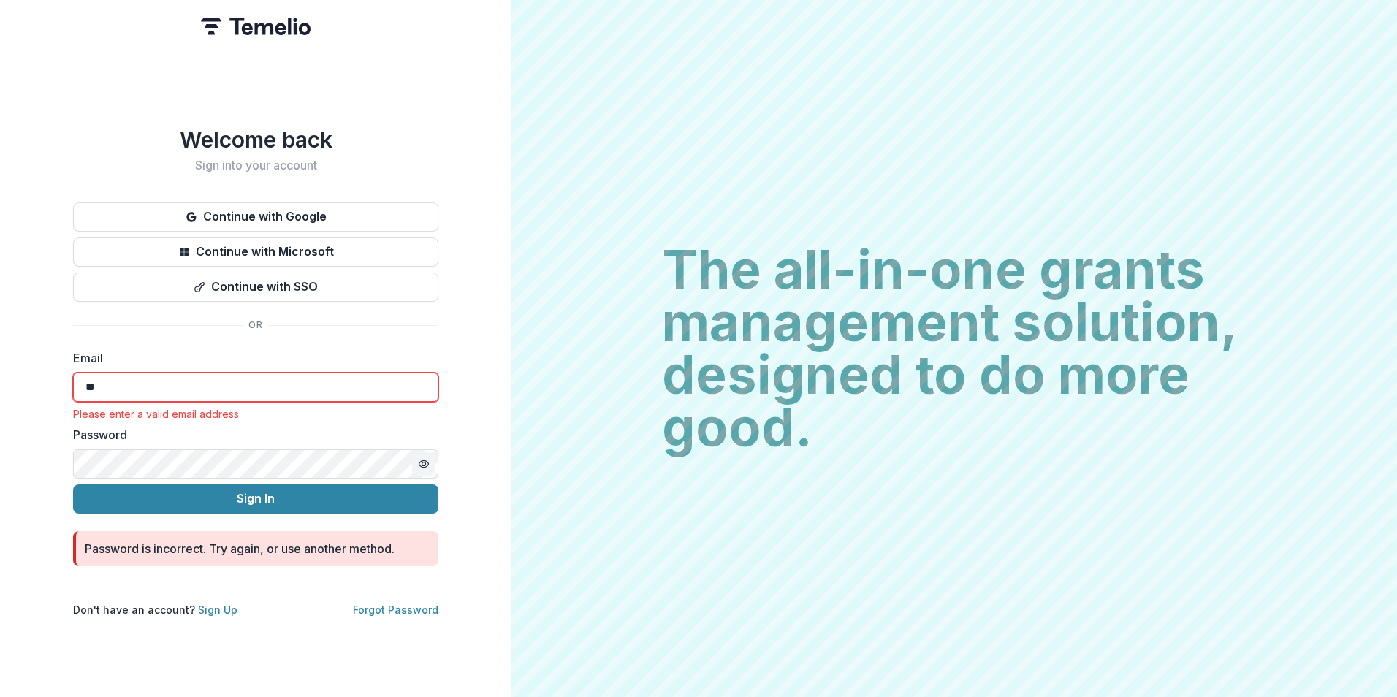  Describe the element at coordinates (424, 464) in the screenshot. I see `button: Toggle password visibility` at that location.